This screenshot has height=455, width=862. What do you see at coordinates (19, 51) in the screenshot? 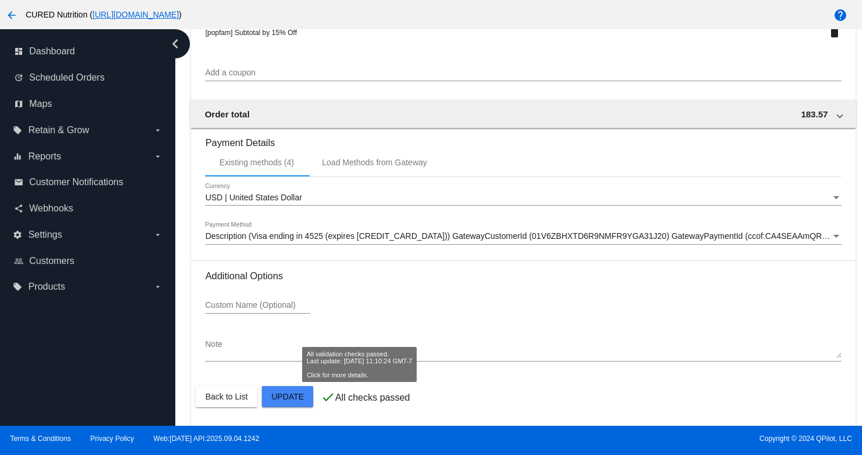
I see `i: dashboard` at bounding box center [19, 51].